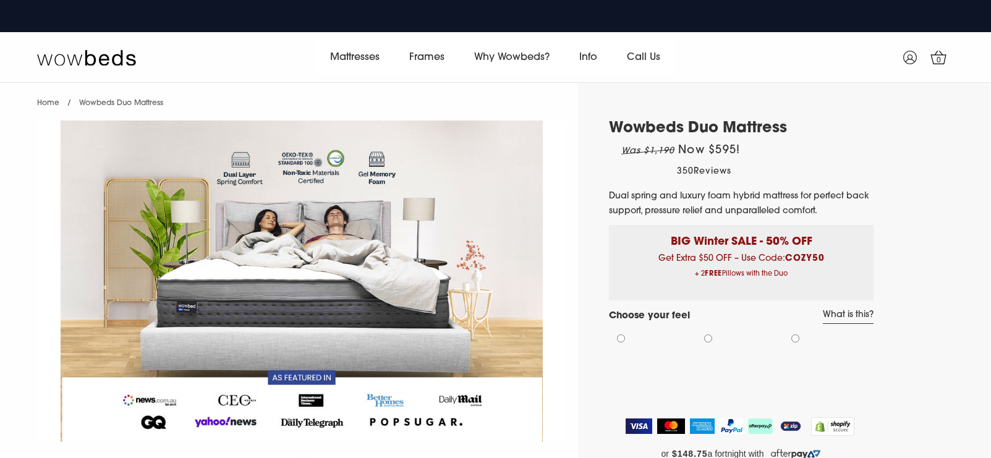  What do you see at coordinates (741, 129) in the screenshot?
I see `h1: Wowbeds Duo Mattress` at bounding box center [741, 129].